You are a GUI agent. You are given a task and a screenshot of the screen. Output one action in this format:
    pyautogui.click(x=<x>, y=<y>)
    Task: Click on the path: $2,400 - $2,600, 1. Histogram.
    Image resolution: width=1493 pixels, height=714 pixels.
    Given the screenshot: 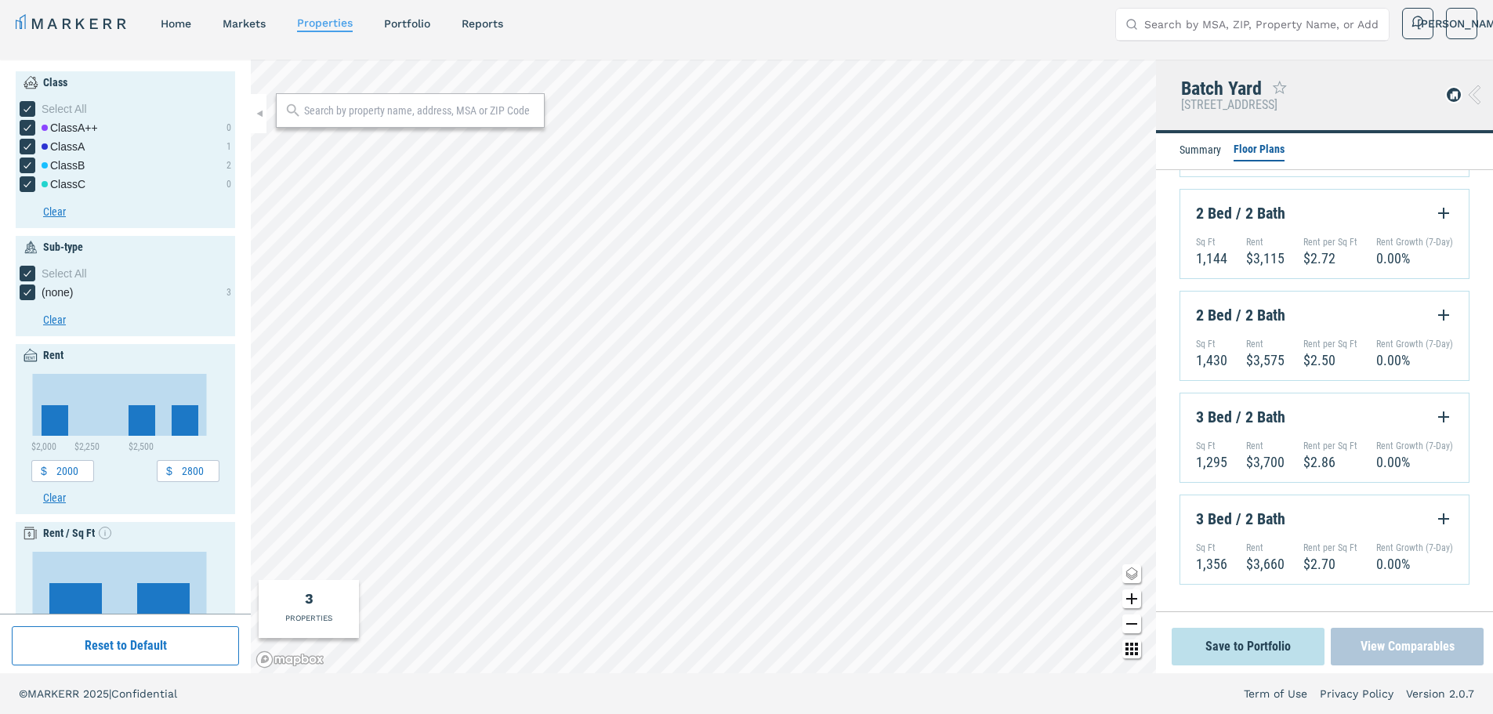 What is the action you would take?
    pyautogui.click(x=142, y=420)
    